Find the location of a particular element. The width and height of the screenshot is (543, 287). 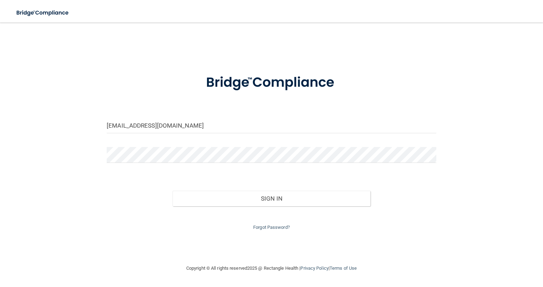

a: Forgot Password? is located at coordinates (272, 227).